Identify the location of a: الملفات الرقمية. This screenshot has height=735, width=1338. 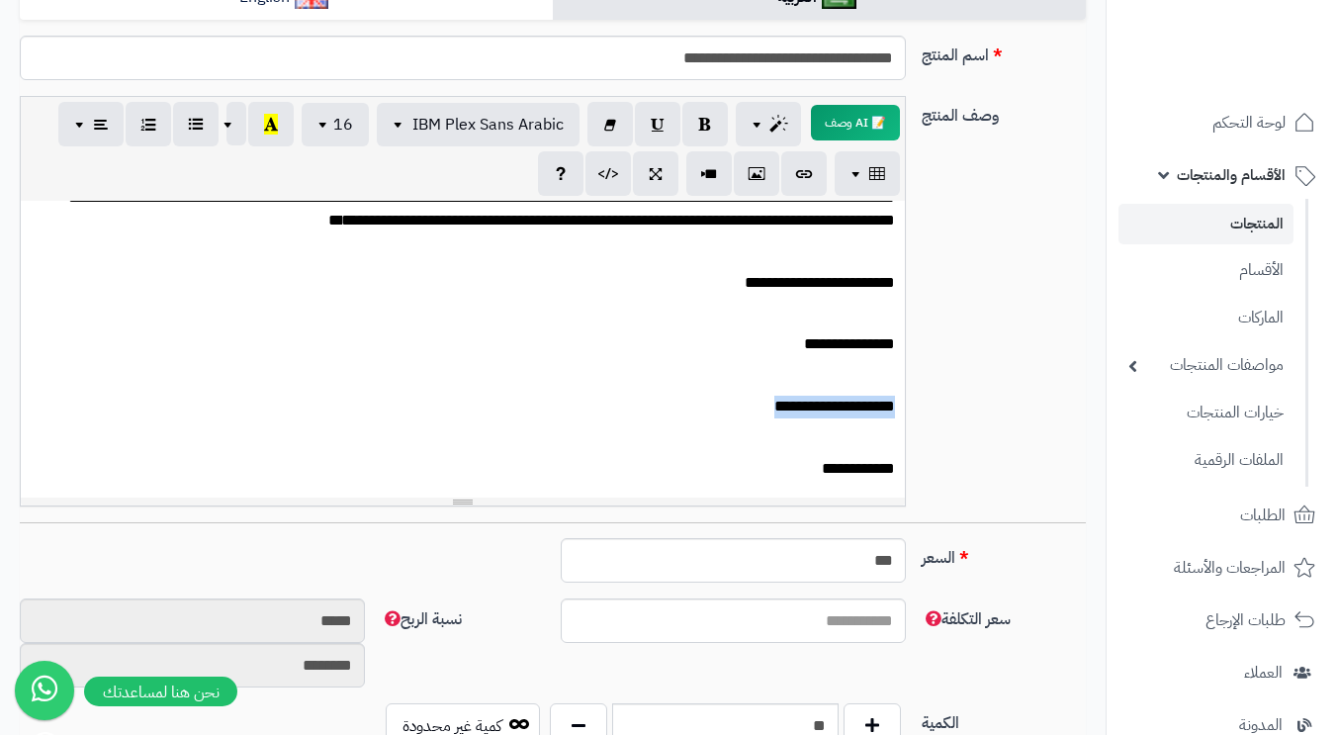
(1206, 460).